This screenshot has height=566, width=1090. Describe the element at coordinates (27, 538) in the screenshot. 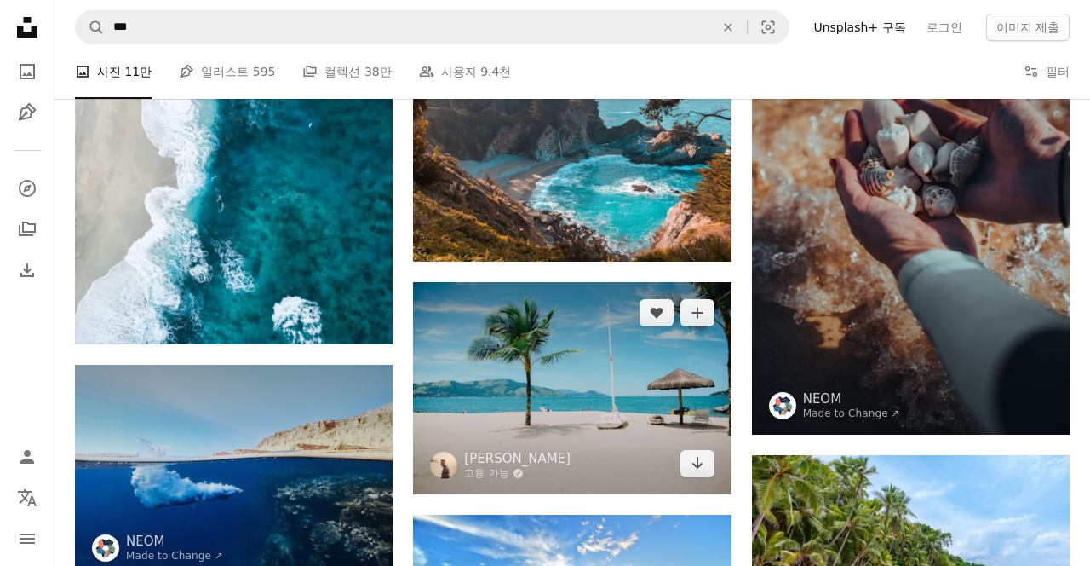

I see `button: 메뉴` at that location.